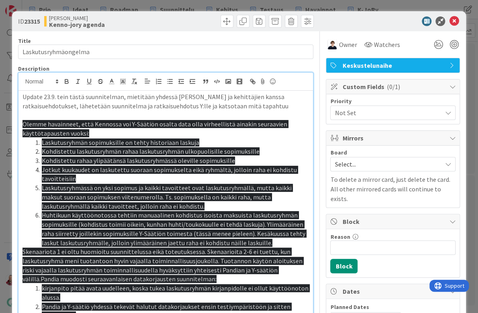 Image resolution: width=478 pixels, height=313 pixels. What do you see at coordinates (151, 151) in the screenshot?
I see `span: Kohdistettu laskutusryhmän rahaa laskutusryhmän ulkopuolisille sopimuksille` at bounding box center [151, 151].